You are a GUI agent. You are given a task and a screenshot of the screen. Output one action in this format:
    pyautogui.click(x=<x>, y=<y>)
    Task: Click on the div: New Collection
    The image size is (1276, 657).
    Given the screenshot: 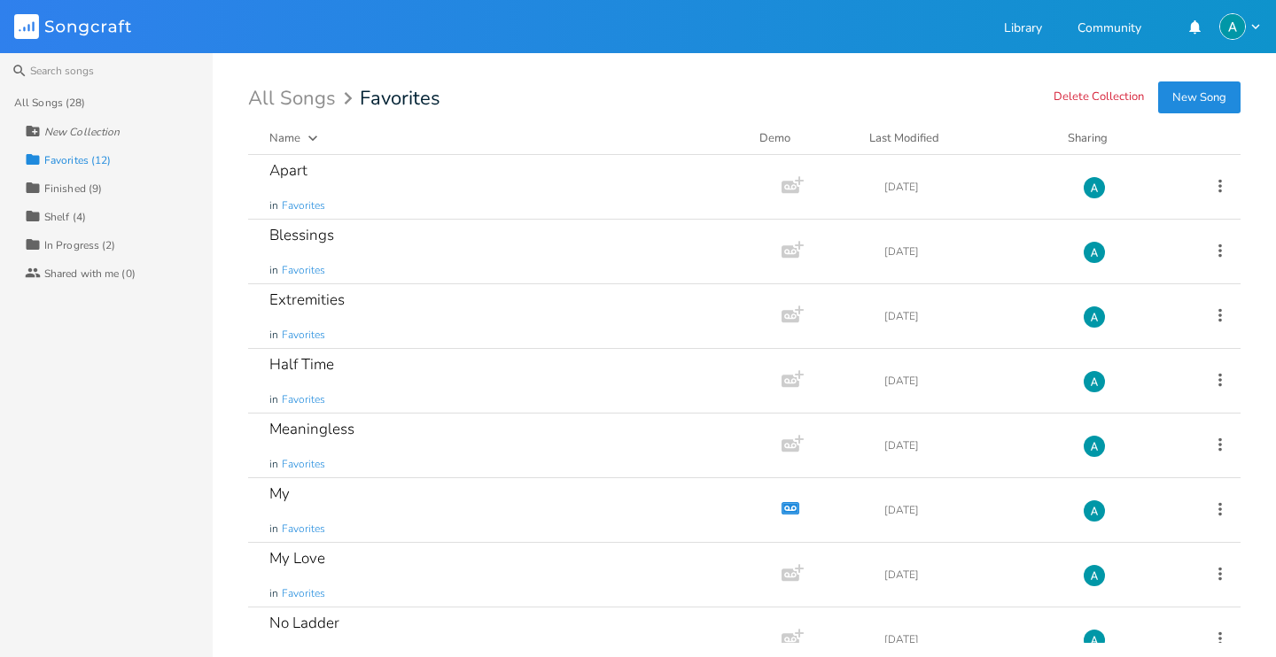 What is the action you would take?
    pyautogui.click(x=82, y=132)
    